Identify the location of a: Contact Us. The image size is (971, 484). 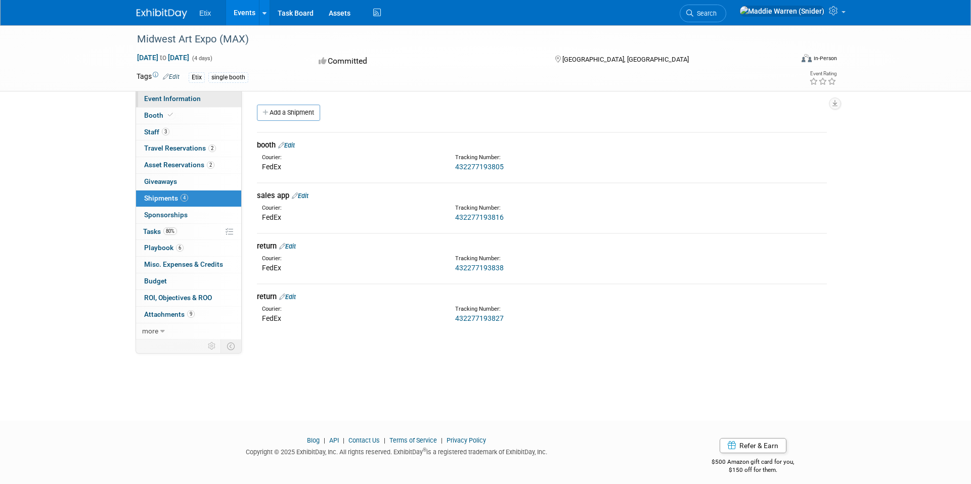
(364, 440).